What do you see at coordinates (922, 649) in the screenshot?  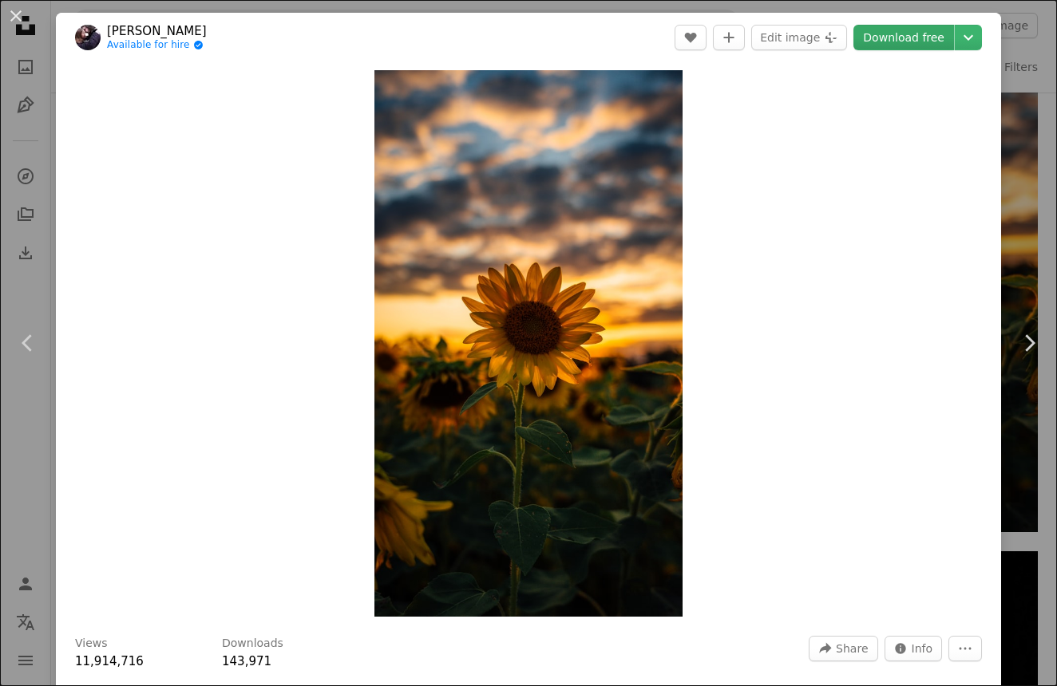 I see `span: Info` at bounding box center [922, 649].